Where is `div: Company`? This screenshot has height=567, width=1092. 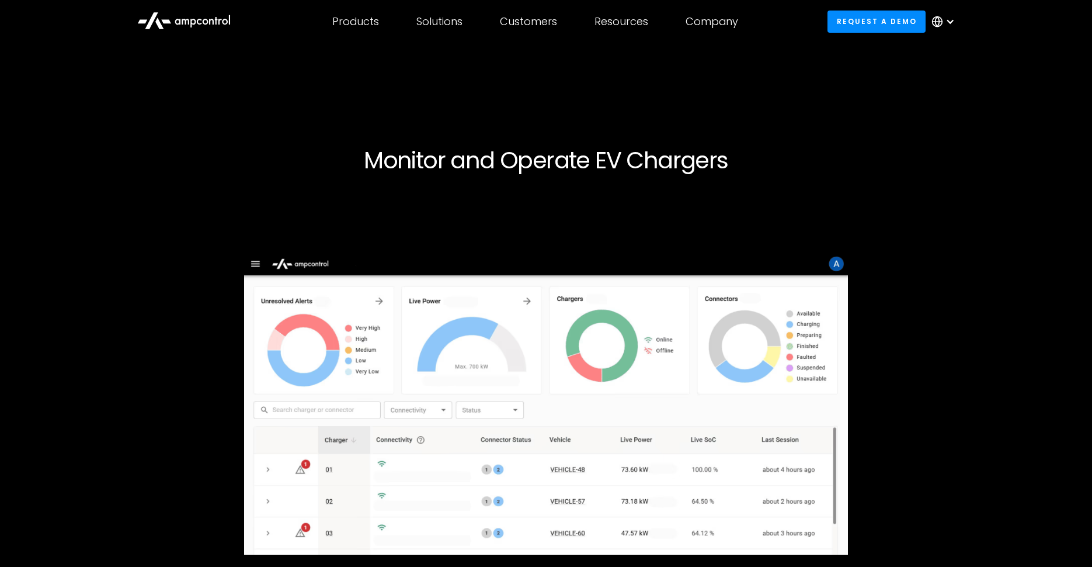 div: Company is located at coordinates (712, 22).